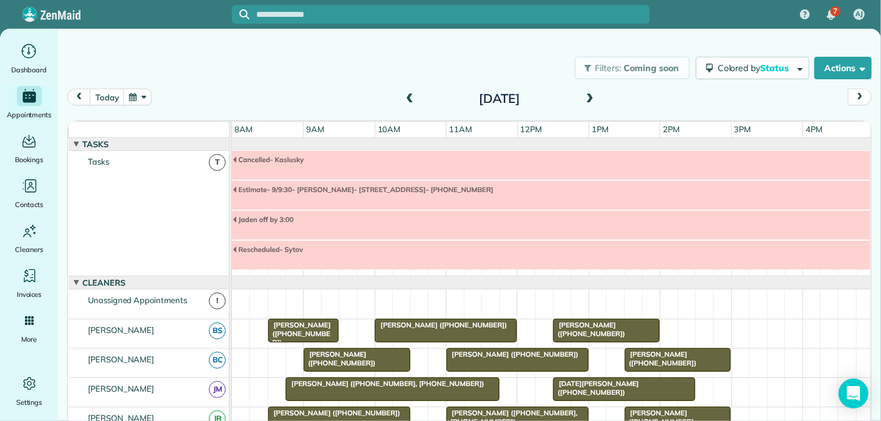  Describe the element at coordinates (29, 391) in the screenshot. I see `a: Settings` at that location.